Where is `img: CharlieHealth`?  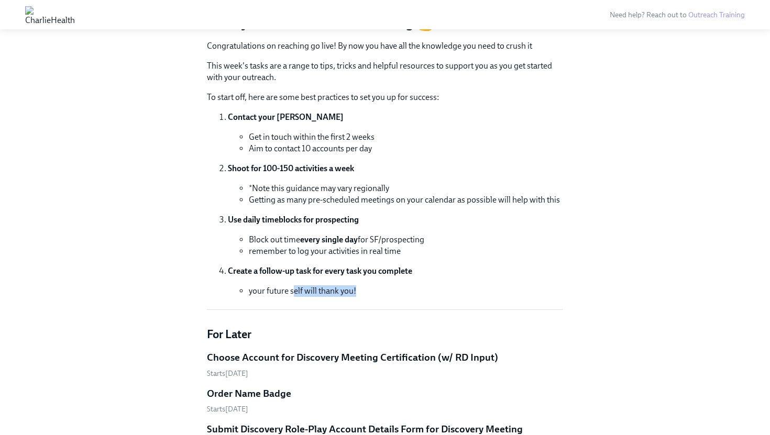
img: CharlieHealth is located at coordinates (50, 15).